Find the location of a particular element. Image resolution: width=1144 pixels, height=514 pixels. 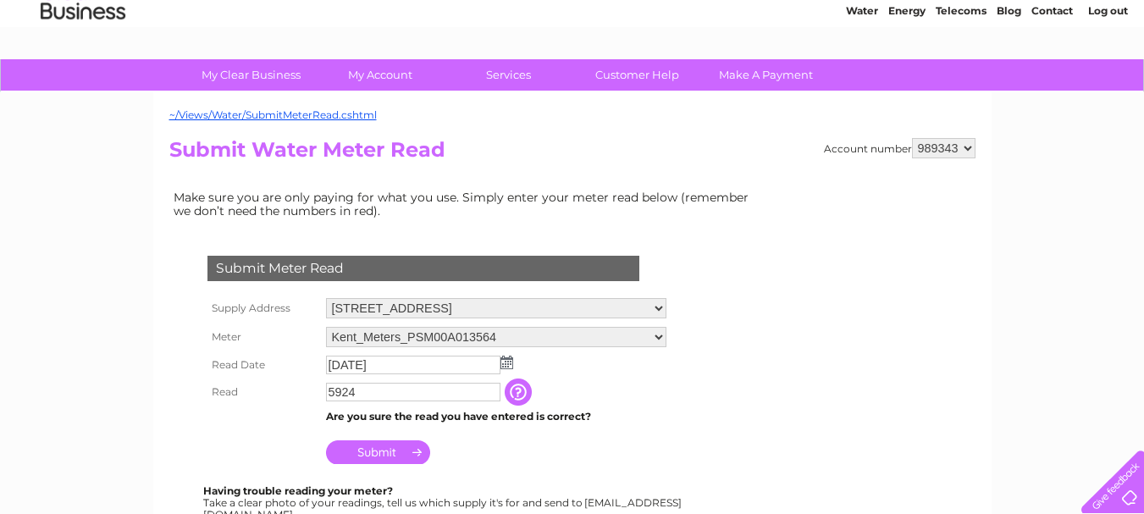

th: Meter is located at coordinates (262, 337).